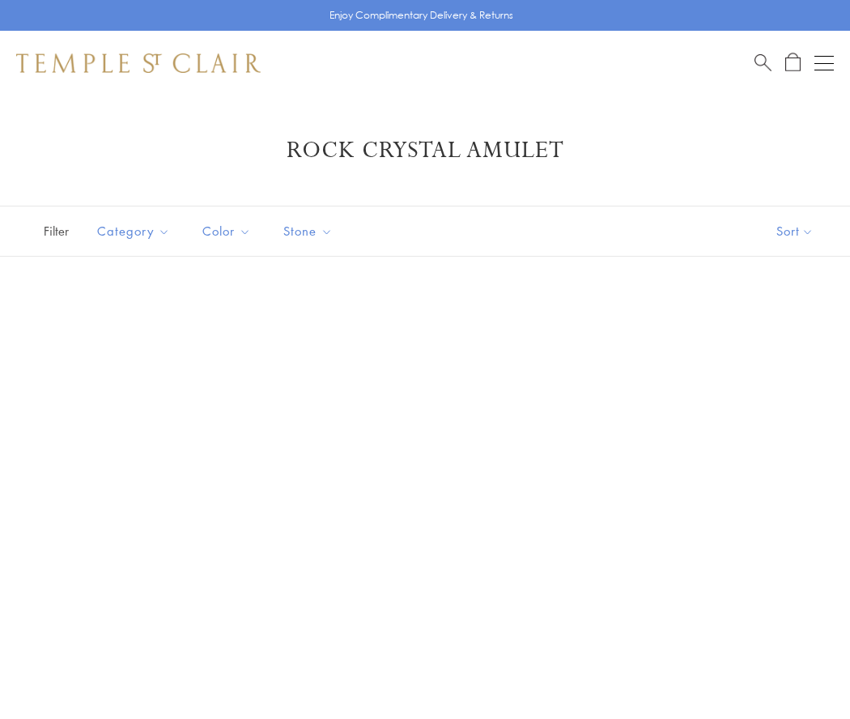  What do you see at coordinates (307, 231) in the screenshot?
I see `button: Stone` at bounding box center [307, 231].